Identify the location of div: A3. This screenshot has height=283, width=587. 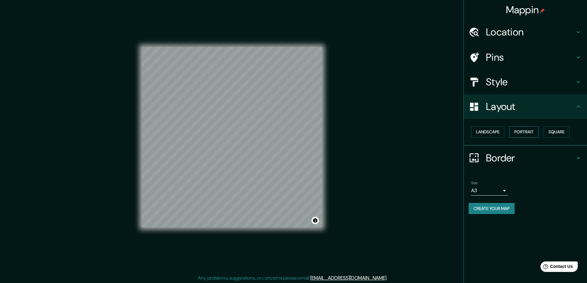
(489, 191).